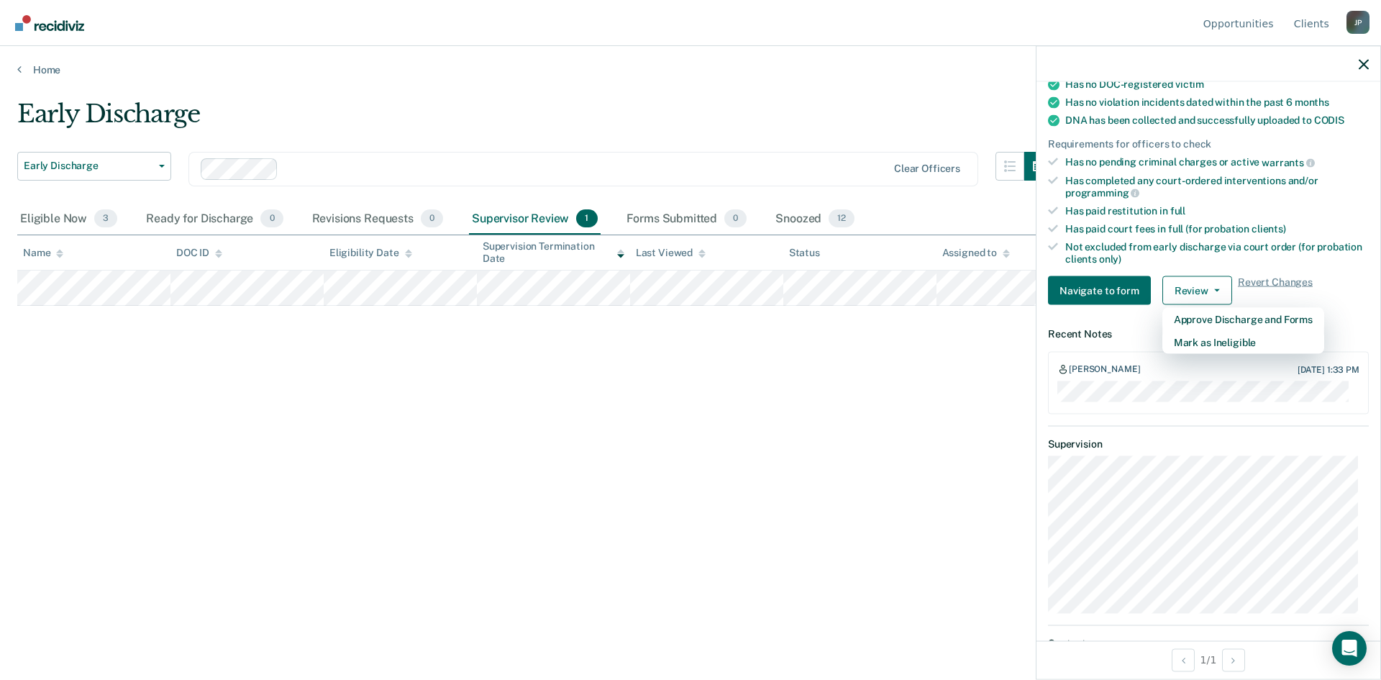 The image size is (1381, 680). Describe the element at coordinates (1208, 659) in the screenshot. I see `div: 1 / 1` at that location.